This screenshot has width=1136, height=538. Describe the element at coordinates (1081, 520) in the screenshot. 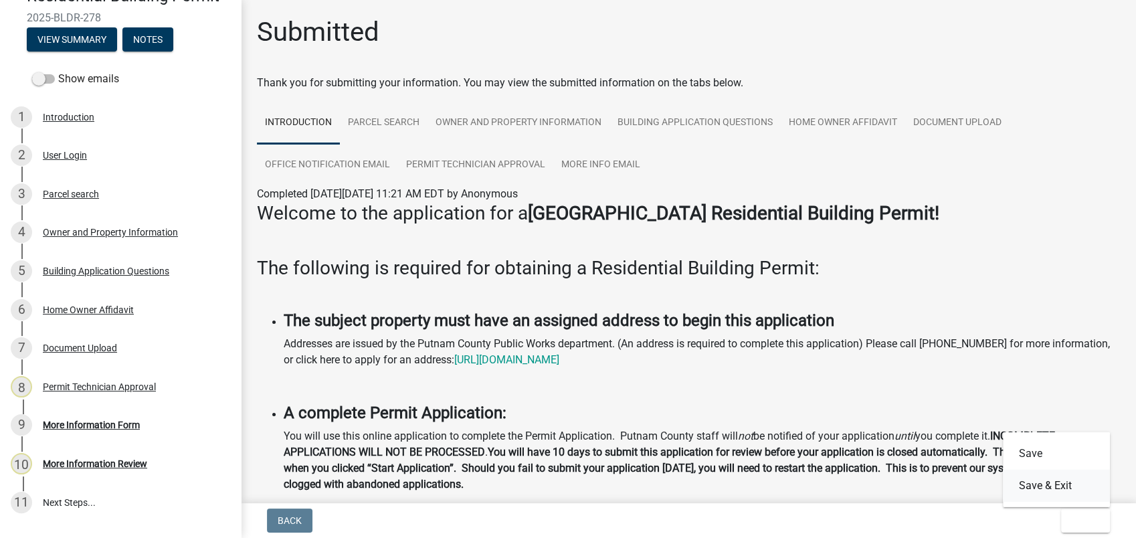

I see `span: Exit` at that location.